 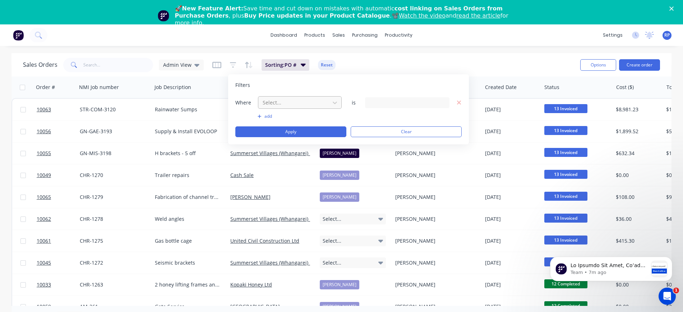 What do you see at coordinates (44, 154) in the screenshot?
I see `span: 10055` at bounding box center [44, 154].